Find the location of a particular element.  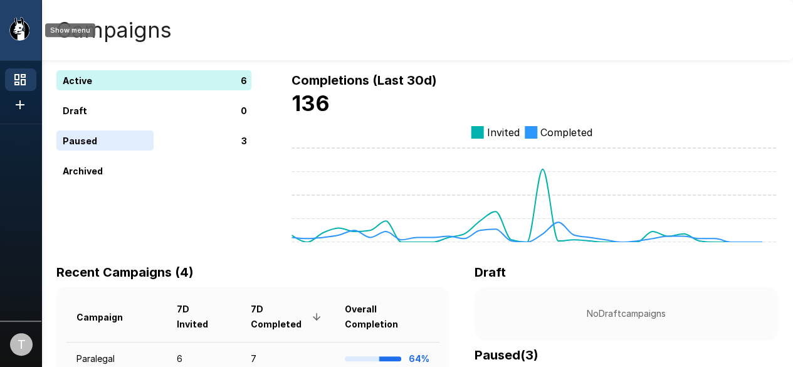

span: Campaign is located at coordinates (108, 317).